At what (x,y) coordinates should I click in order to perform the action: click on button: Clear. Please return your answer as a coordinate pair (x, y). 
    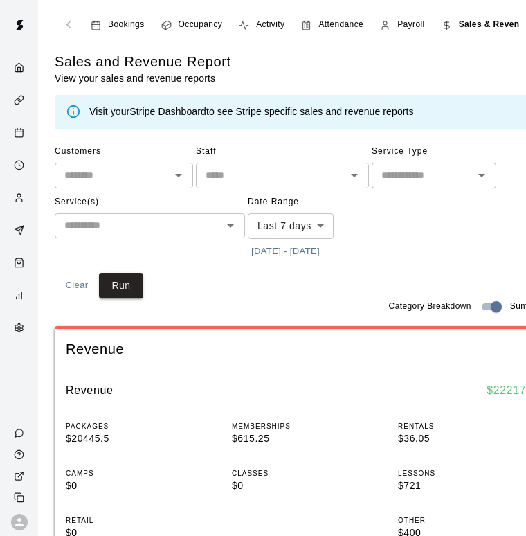
    Looking at the image, I should click on (77, 285).